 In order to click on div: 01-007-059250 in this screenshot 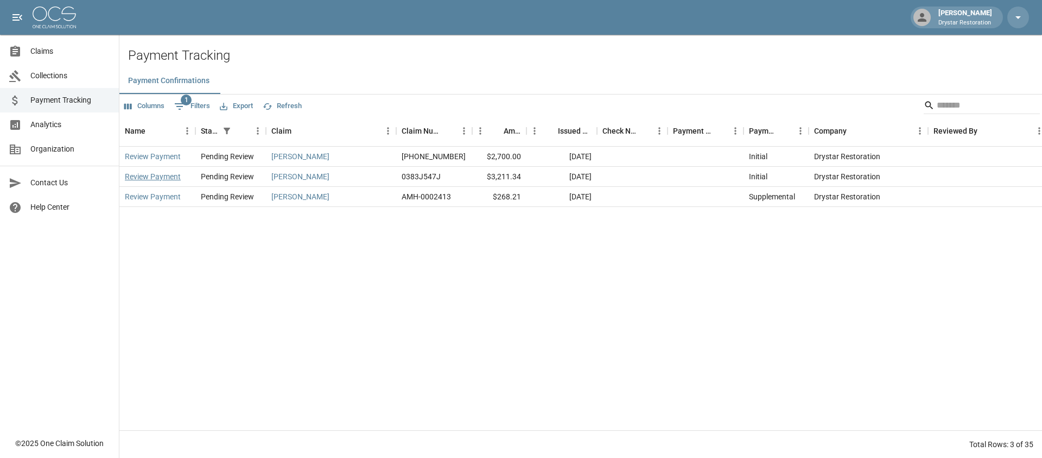, I will do `click(434, 156)`.